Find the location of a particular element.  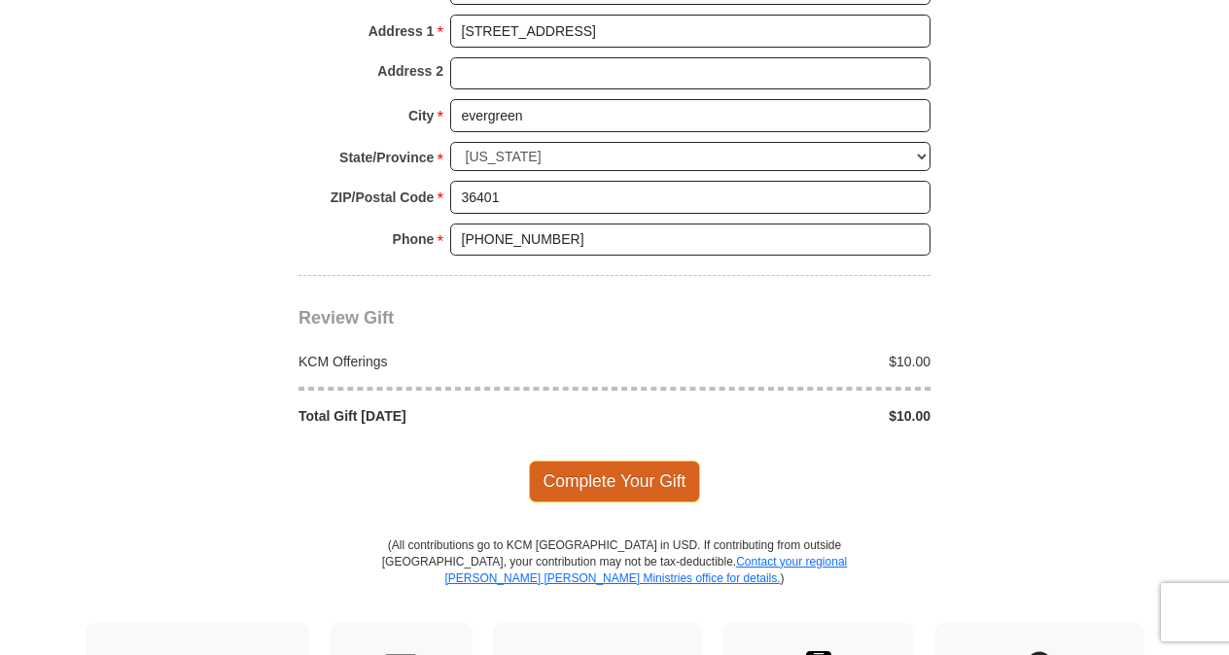

strong: ZIP/Postal Code is located at coordinates (382, 197).